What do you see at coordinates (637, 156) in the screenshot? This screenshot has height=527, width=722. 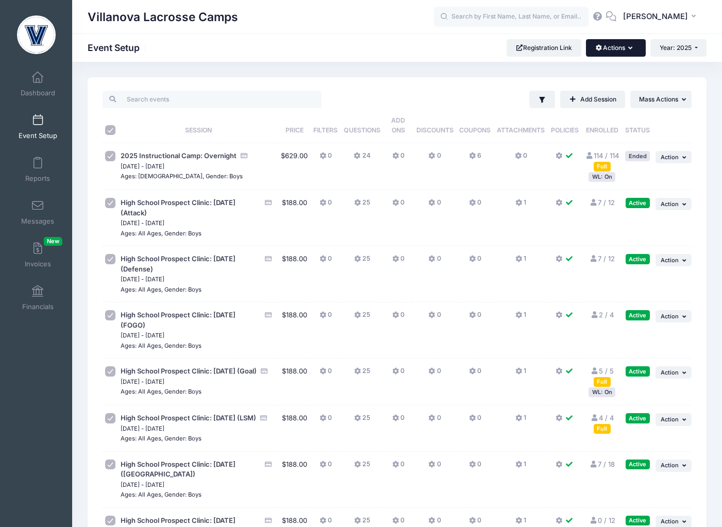 I see `div: Ended` at bounding box center [637, 156].